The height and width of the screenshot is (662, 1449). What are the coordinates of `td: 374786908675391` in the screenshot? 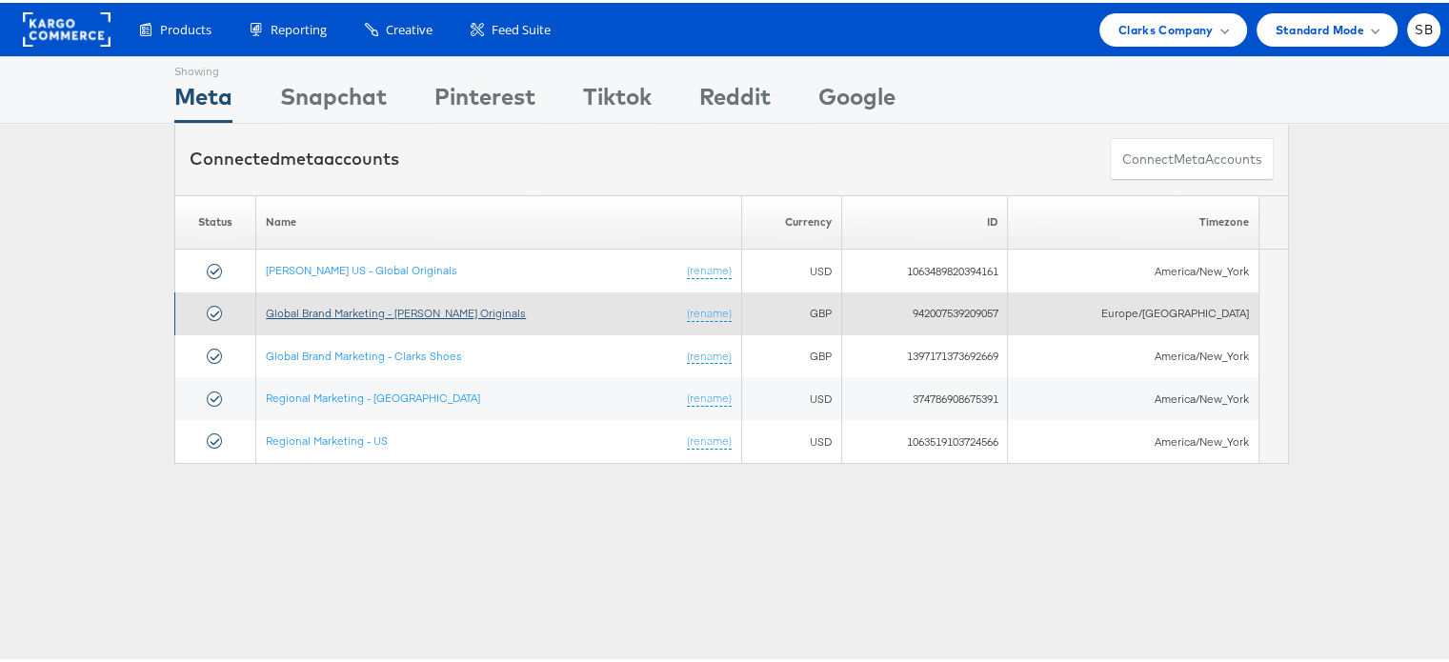 It's located at (924, 395).